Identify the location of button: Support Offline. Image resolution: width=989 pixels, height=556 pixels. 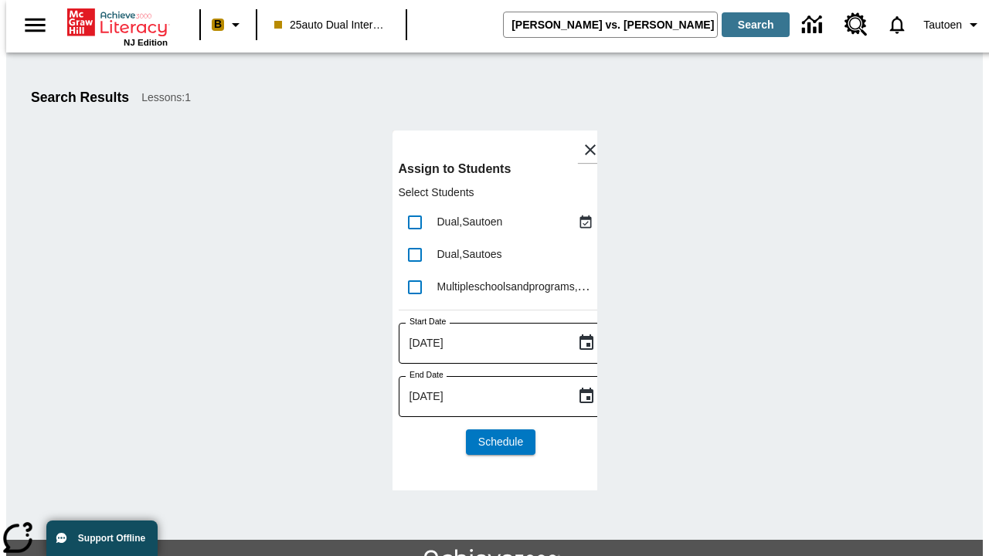
(102, 539).